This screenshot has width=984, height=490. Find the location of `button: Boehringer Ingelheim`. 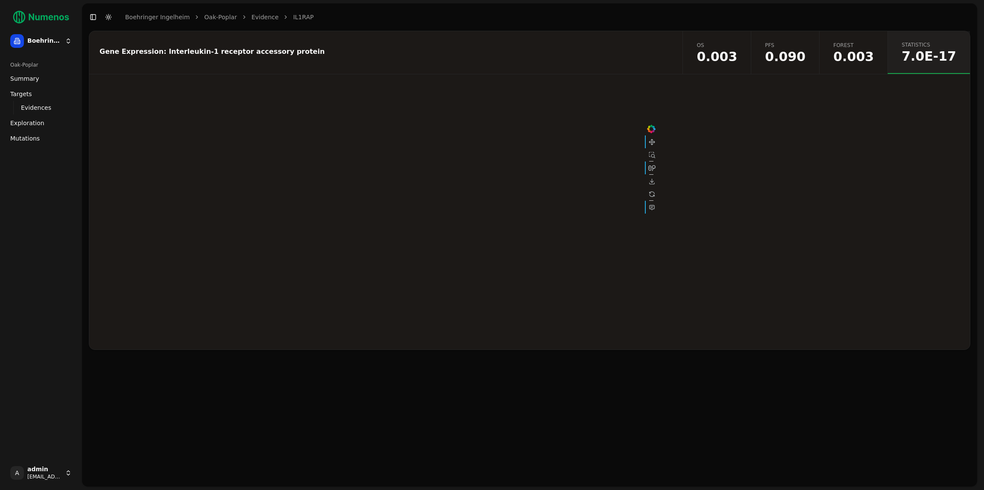

button: Boehringer Ingelheim is located at coordinates (41, 41).